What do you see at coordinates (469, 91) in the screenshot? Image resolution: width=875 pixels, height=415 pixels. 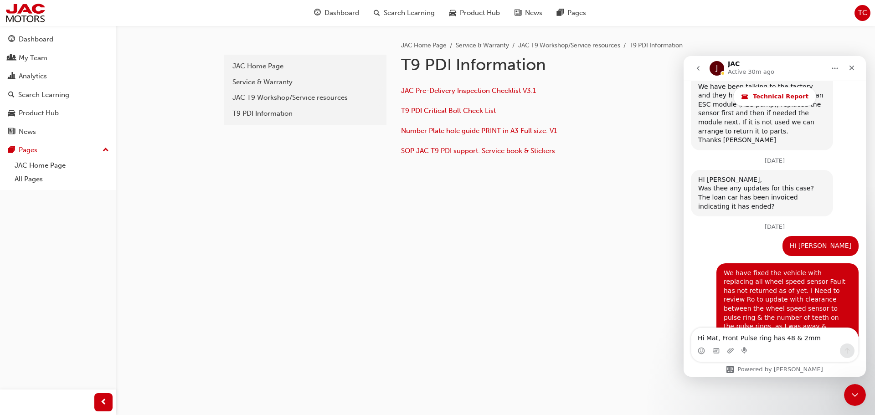 I see `span: JAC Pre-Delivery Inspection Checklist V3.1` at bounding box center [469, 91].